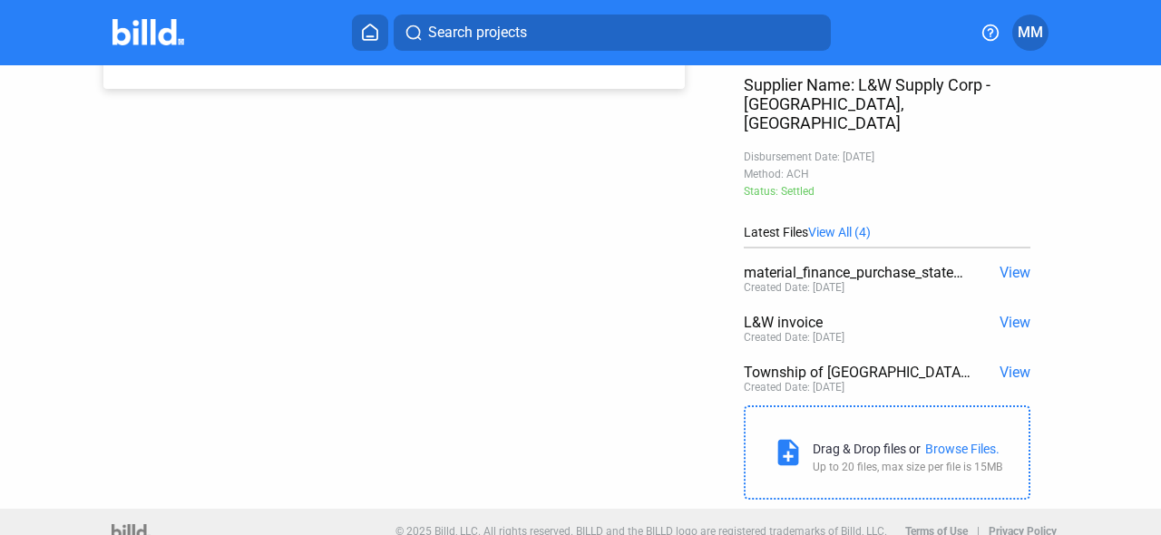 The image size is (1161, 535). I want to click on div: material_finance_purchase_statement.pdf, so click(858, 272).